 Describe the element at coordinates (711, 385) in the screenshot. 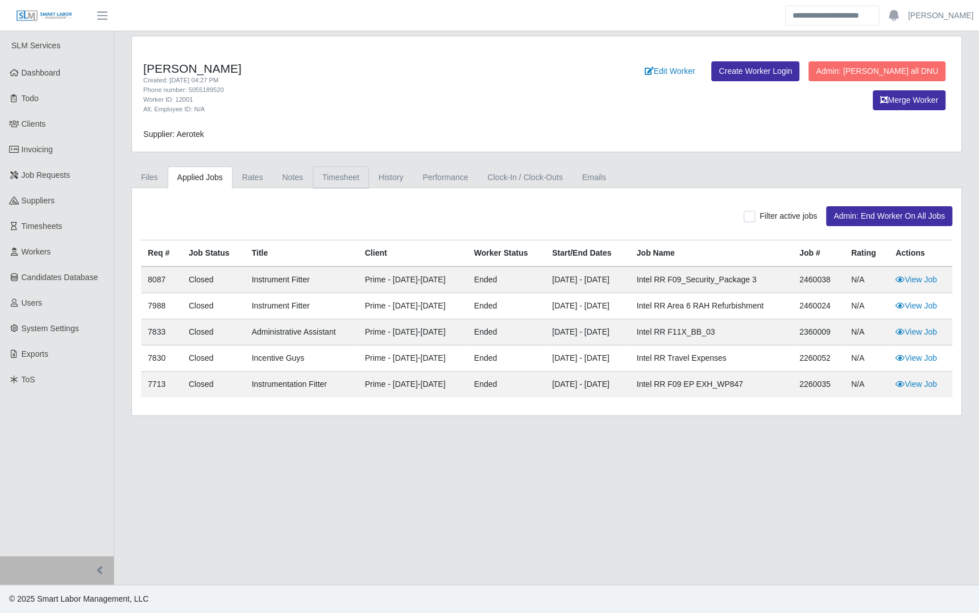

I see `td: Intel RR F09 EP EXH_WP847` at that location.